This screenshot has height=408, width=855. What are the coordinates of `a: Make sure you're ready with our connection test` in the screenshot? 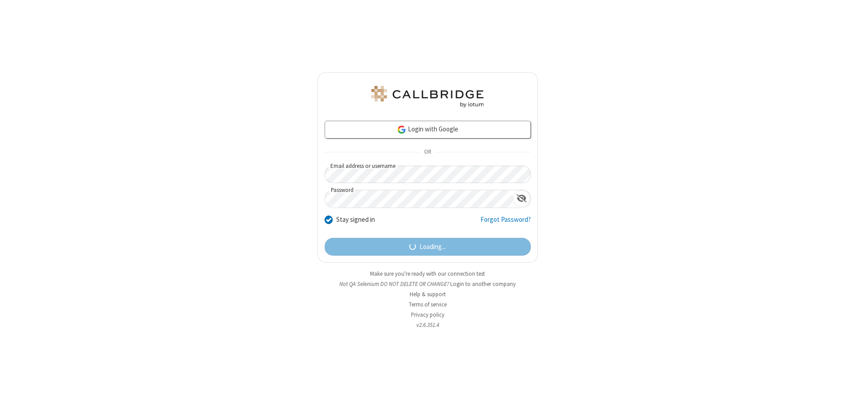 It's located at (427, 273).